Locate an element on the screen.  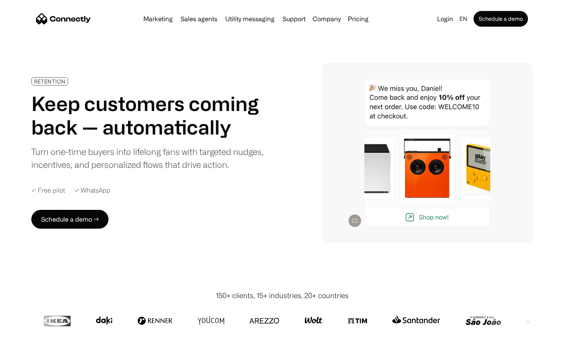
a: Sales agents is located at coordinates (199, 19).